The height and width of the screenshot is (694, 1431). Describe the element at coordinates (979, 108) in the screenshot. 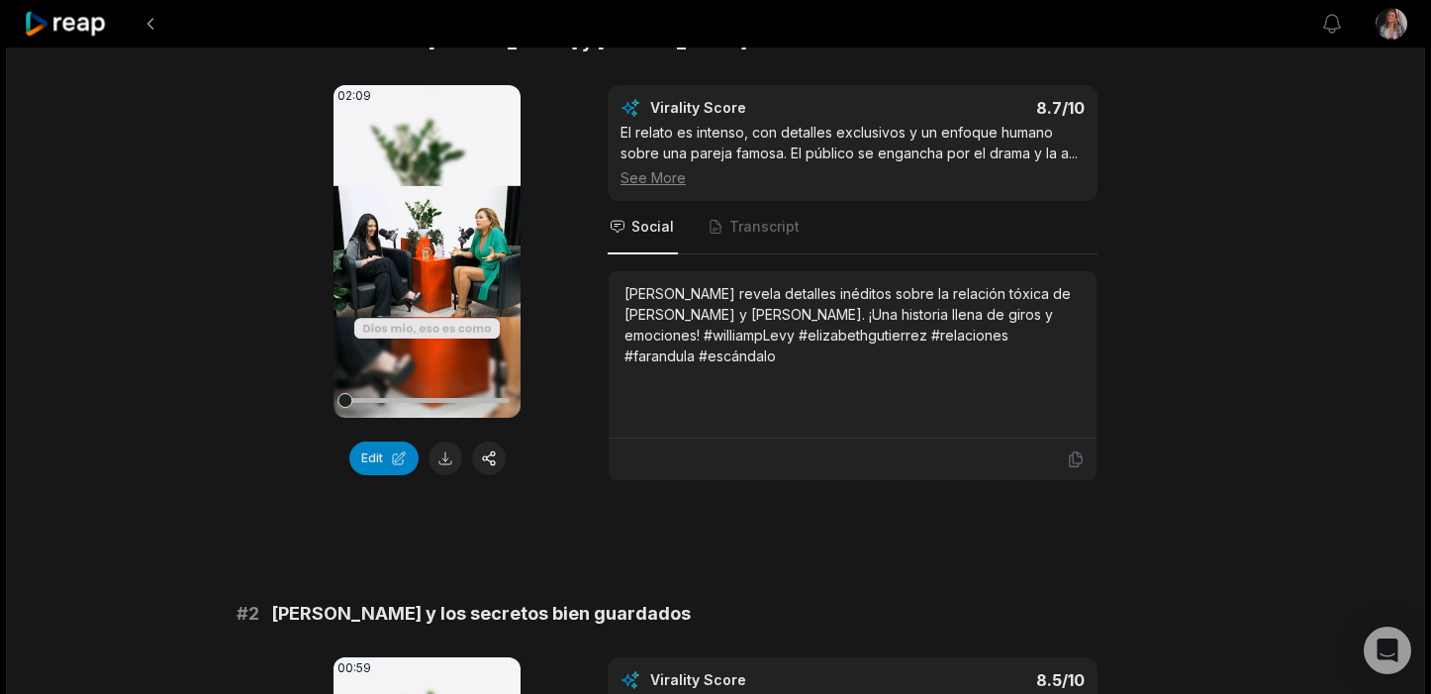

I see `div: 8.7 /10` at that location.